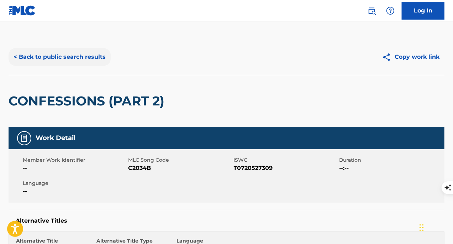 This screenshot has height=244, width=453. Describe the element at coordinates (423, 11) in the screenshot. I see `a: Log In` at that location.